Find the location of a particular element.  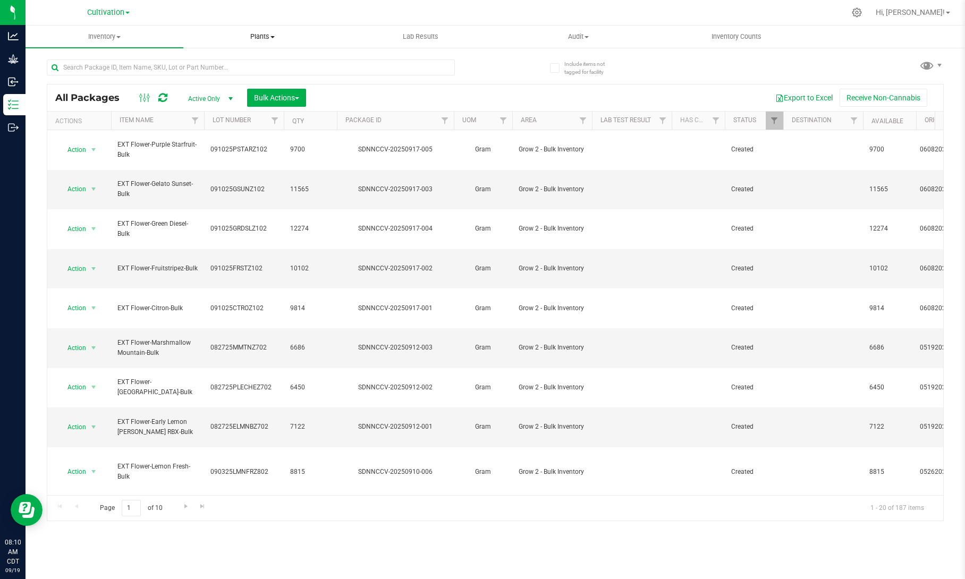

inline-svg: Analytics is located at coordinates (13, 36).